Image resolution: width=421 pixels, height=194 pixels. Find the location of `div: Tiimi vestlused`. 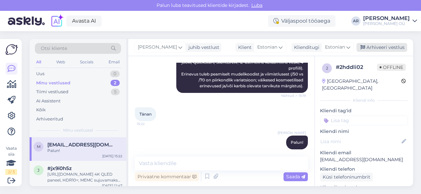

div: Tiimi vestlused is located at coordinates (52, 92).